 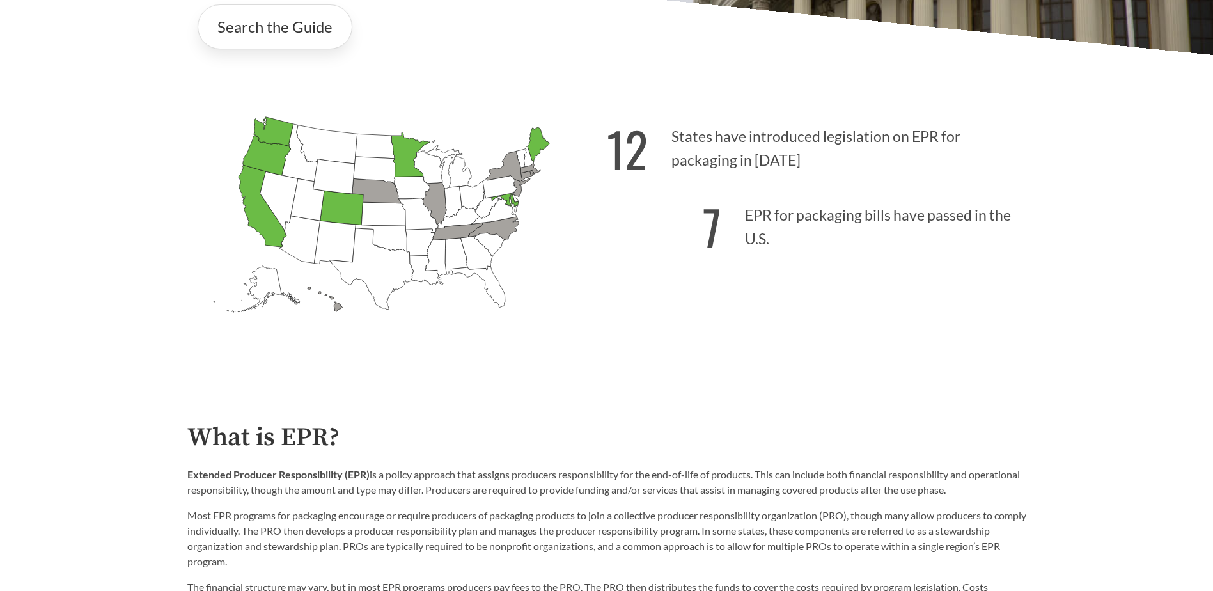 I want to click on h2: What is EPR?, so click(x=607, y=437).